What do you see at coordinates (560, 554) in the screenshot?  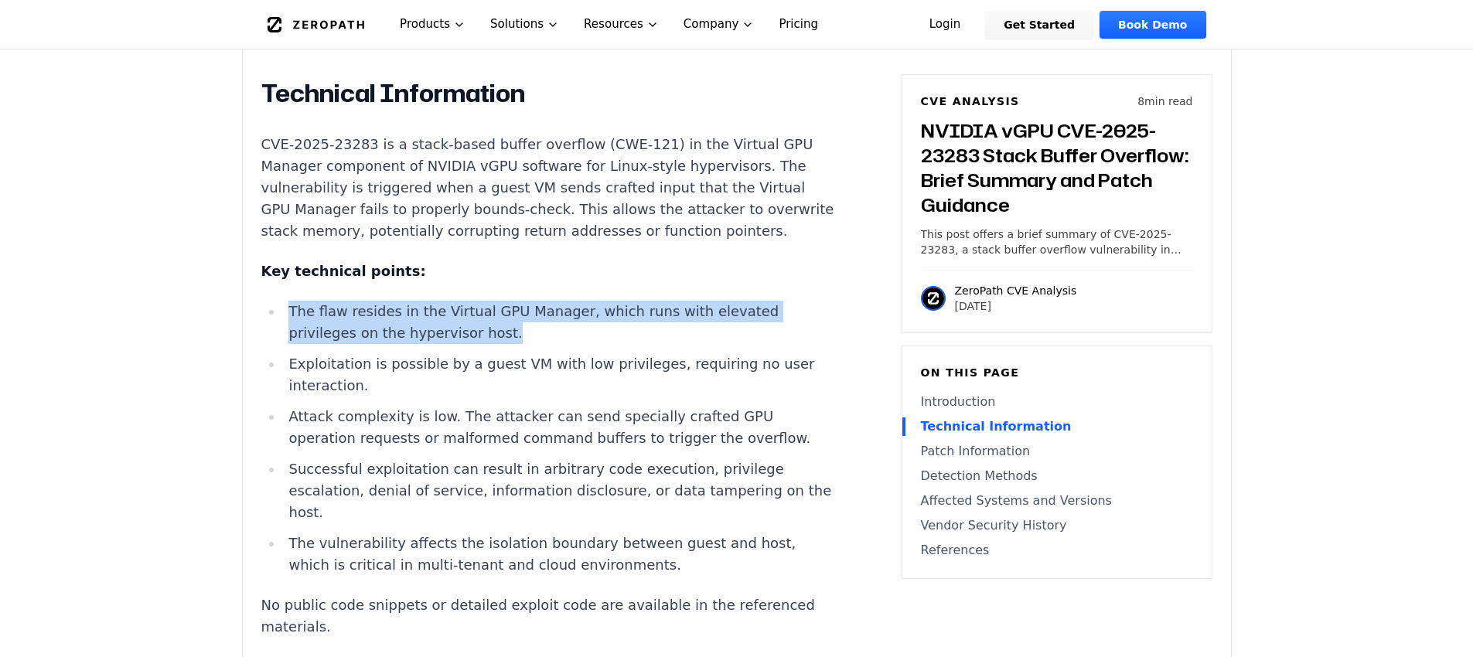 I see `li: The vulnerability affects the isolation boundary between guest and host, which is critical in mul...` at bounding box center [560, 554].